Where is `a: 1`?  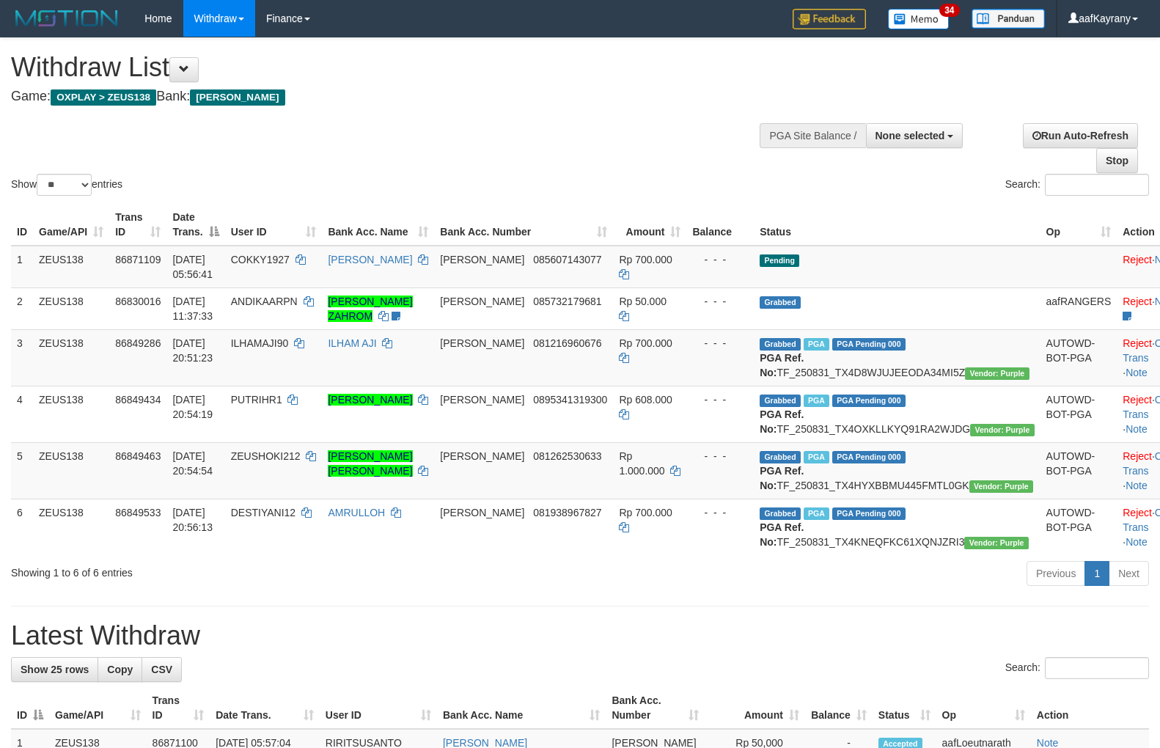 a: 1 is located at coordinates (1097, 573).